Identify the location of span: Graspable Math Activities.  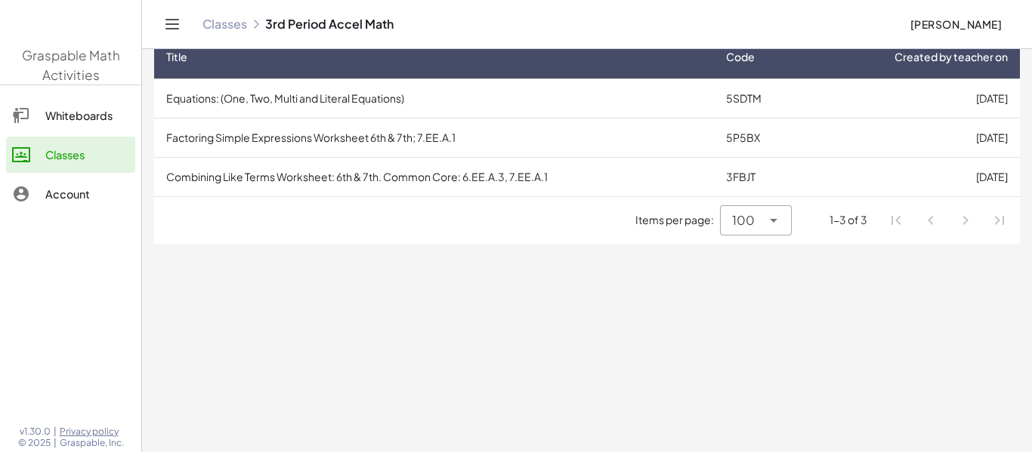
(71, 65).